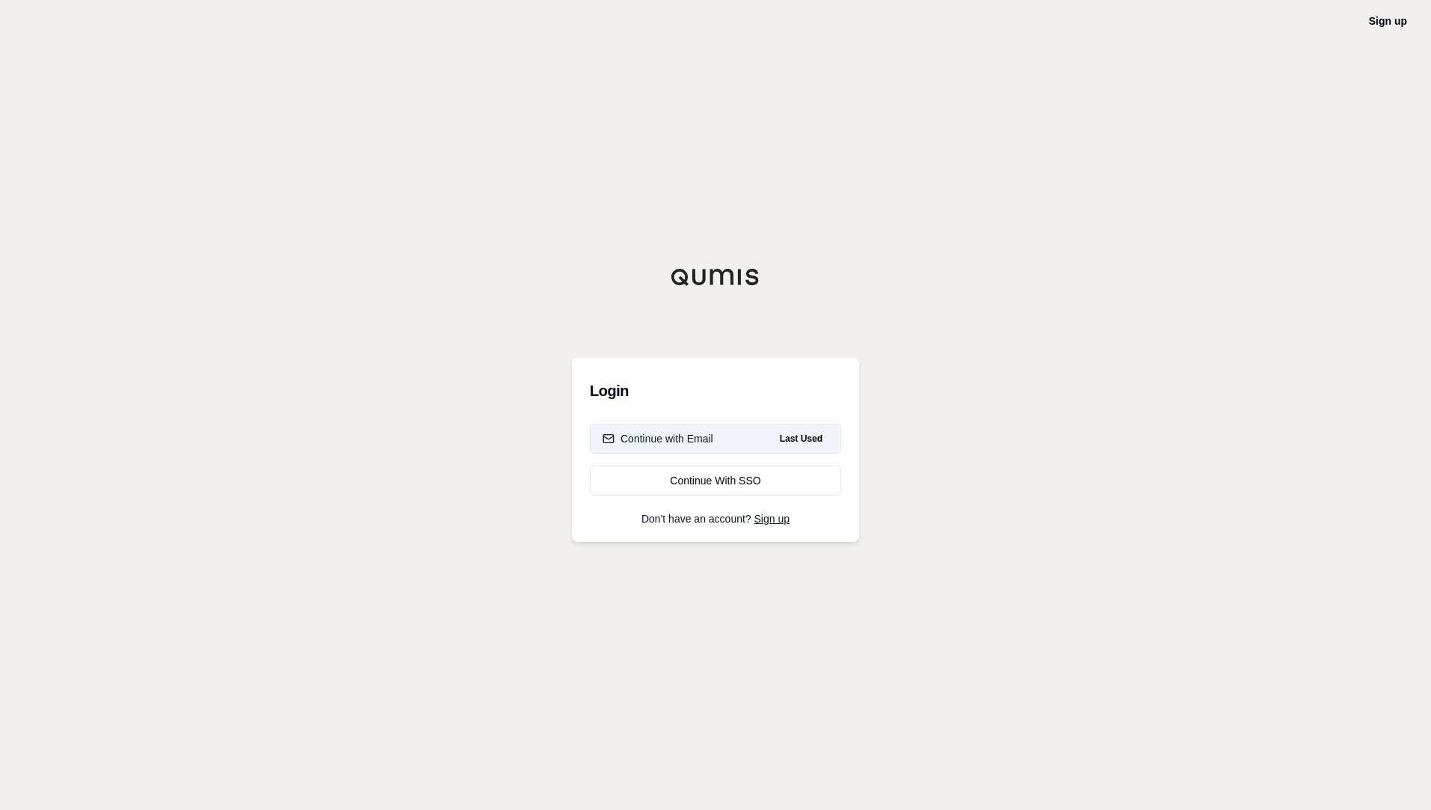 The width and height of the screenshot is (1431, 810). I want to click on div: Continue with Email, so click(658, 439).